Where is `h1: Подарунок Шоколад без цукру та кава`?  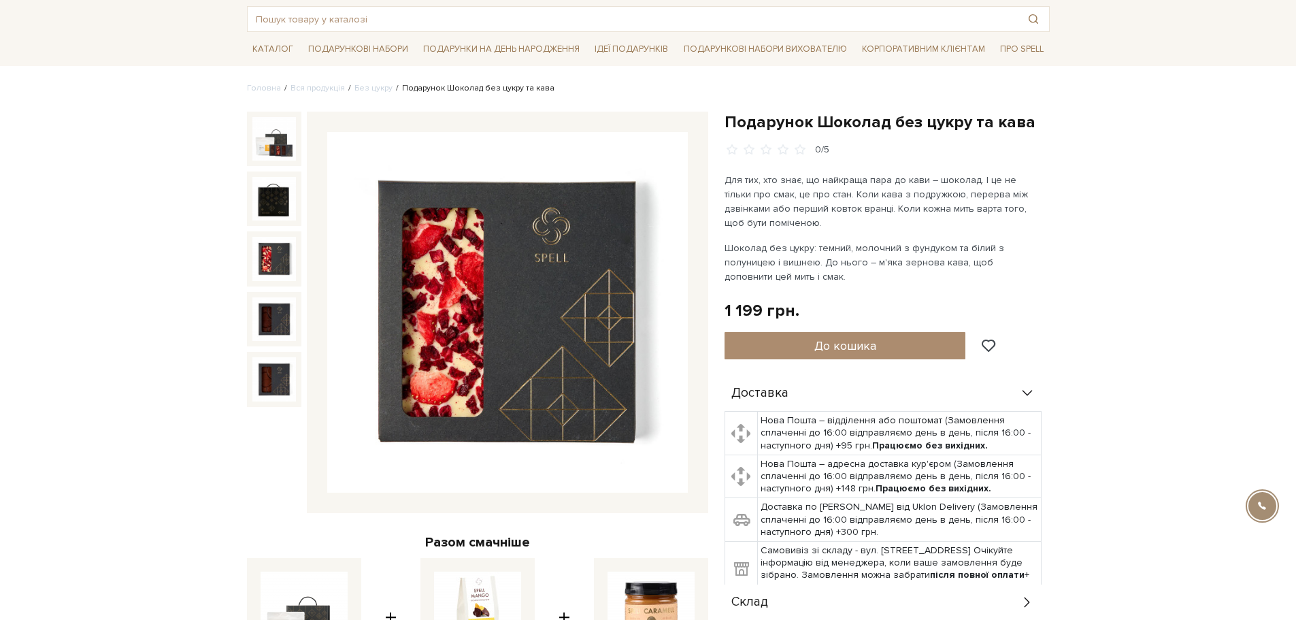
h1: Подарунок Шоколад без цукру та кава is located at coordinates (887, 122).